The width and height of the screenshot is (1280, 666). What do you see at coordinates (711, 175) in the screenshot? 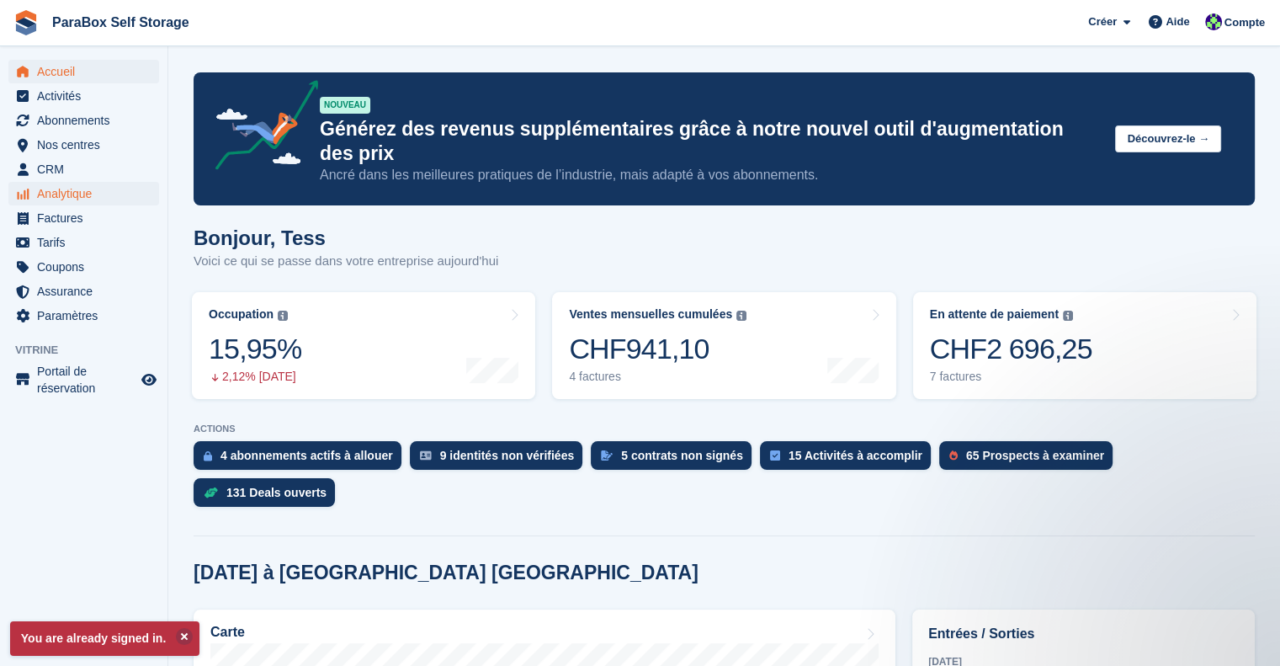
I see `p: Ancré dans les meilleures pratiques de l’industrie, mais adapté à vos abonnements.` at bounding box center [711, 175].